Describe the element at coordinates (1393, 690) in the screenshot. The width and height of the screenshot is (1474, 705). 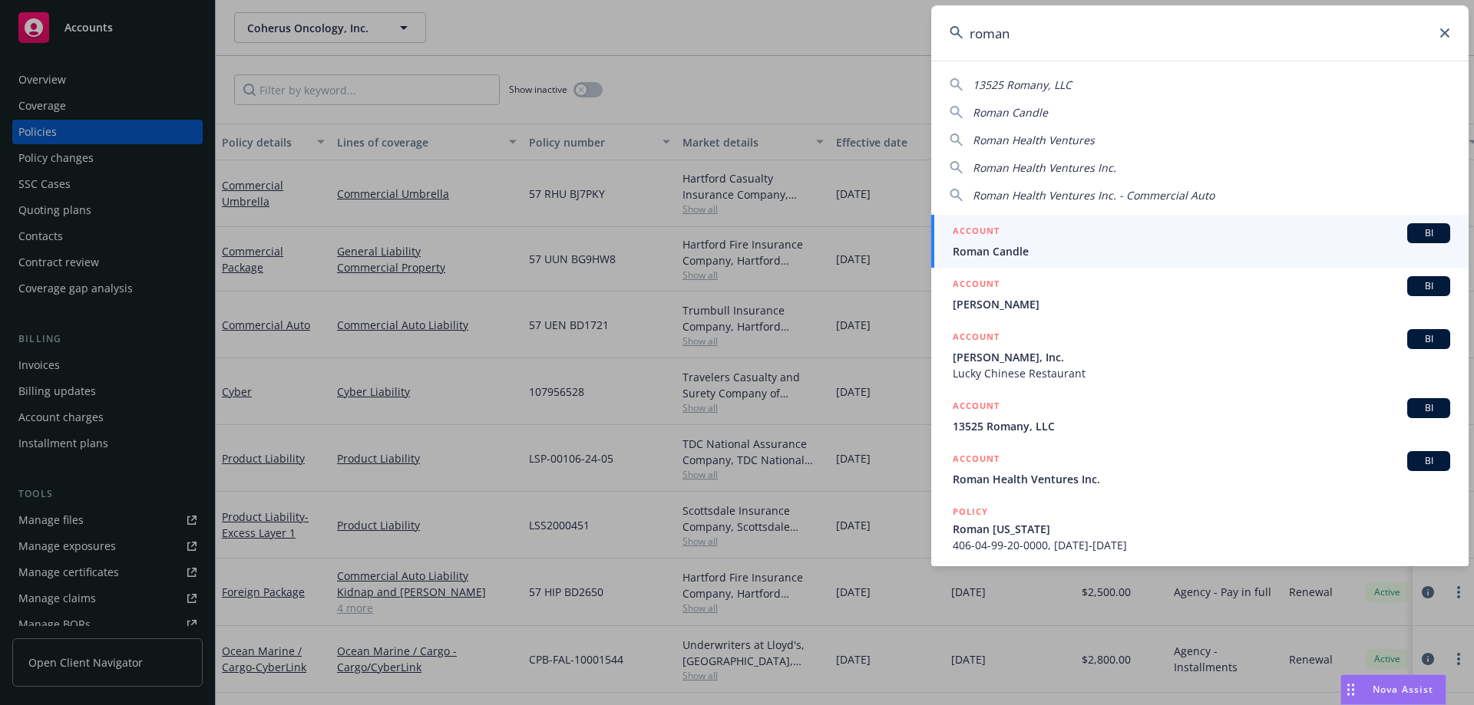
I see `button: Nova Assist` at that location.